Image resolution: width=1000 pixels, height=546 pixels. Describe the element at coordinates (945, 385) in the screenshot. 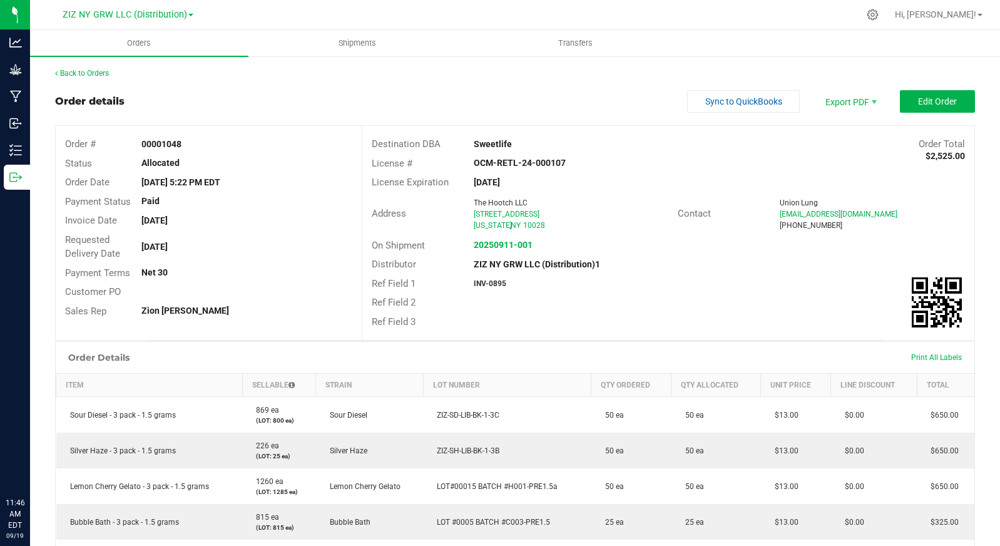

I see `th: Total` at that location.